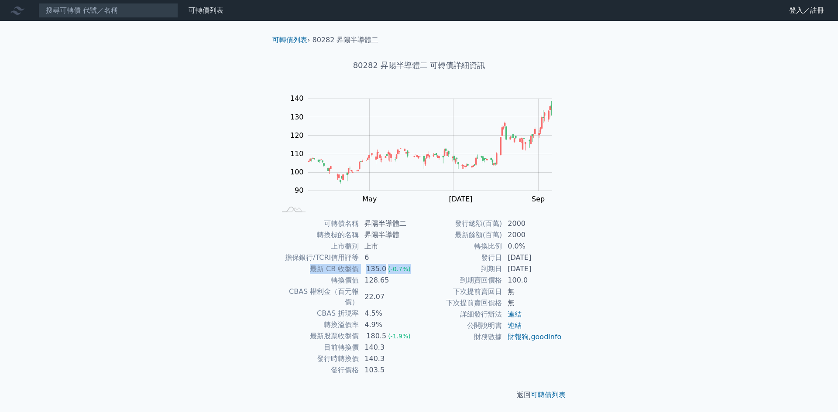 This screenshot has width=838, height=412. Describe the element at coordinates (399, 336) in the screenshot. I see `span: (-1.9%)` at that location.